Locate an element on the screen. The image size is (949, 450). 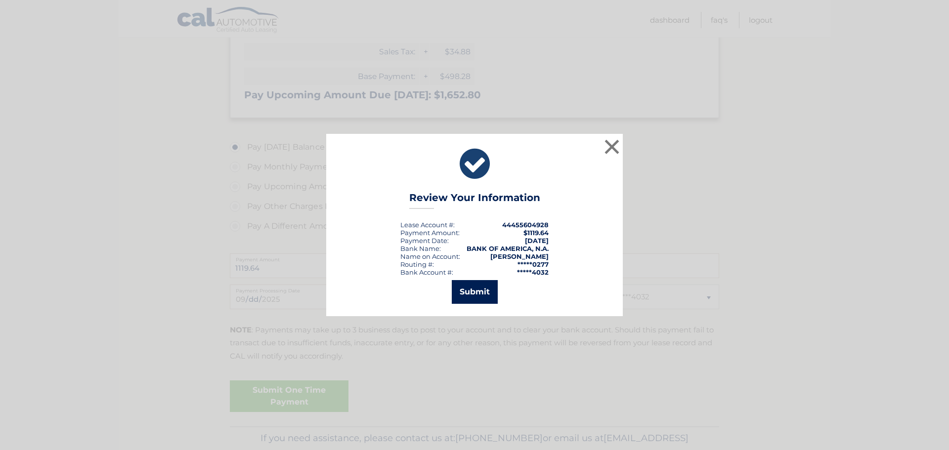
button: Submit is located at coordinates (475, 292).